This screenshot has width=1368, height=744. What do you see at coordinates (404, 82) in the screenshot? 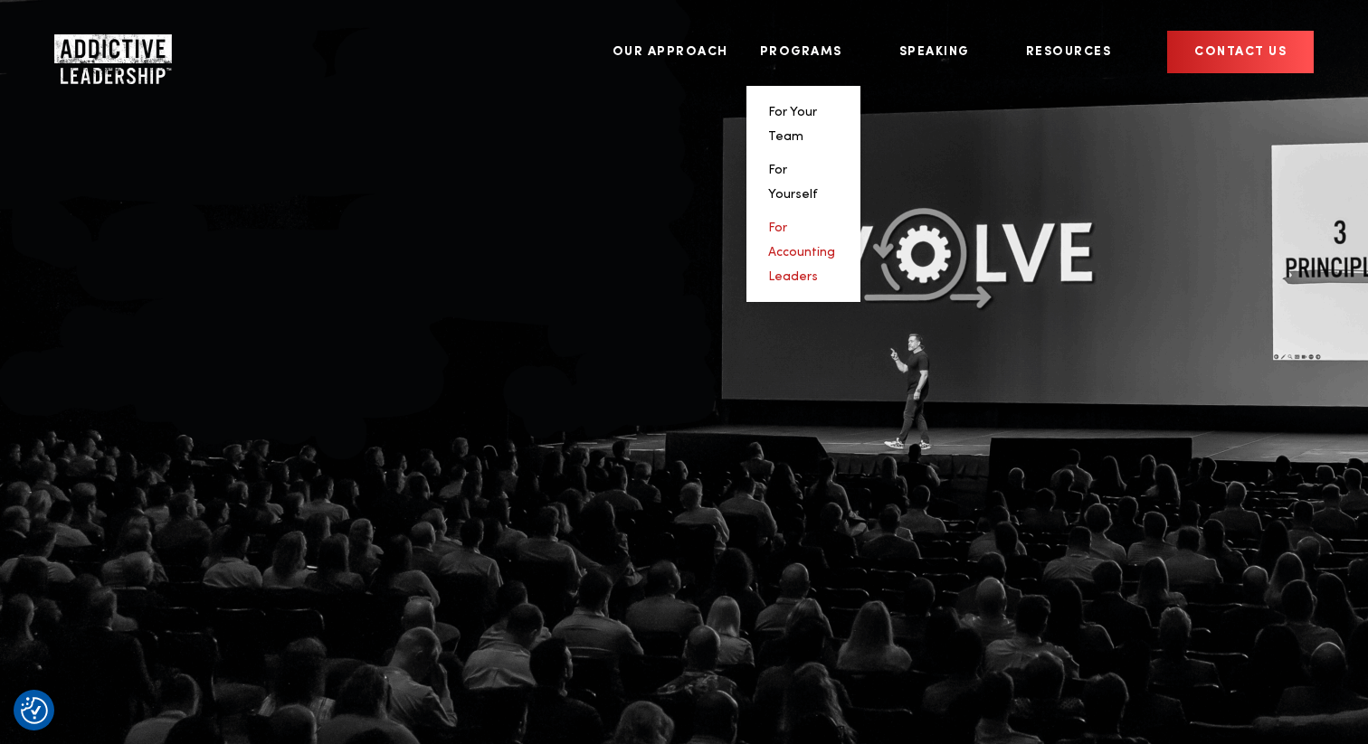
I see `span: Phone number` at bounding box center [404, 82].